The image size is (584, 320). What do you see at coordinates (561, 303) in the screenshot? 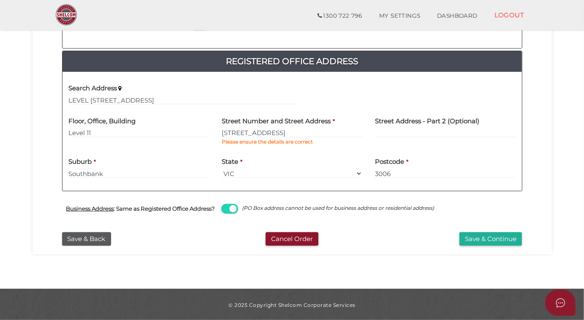
I see `button: Open asap` at bounding box center [561, 303].